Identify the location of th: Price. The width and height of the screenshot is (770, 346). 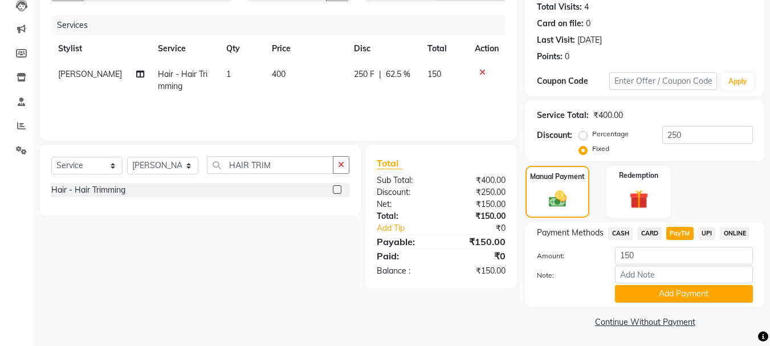
(306, 48).